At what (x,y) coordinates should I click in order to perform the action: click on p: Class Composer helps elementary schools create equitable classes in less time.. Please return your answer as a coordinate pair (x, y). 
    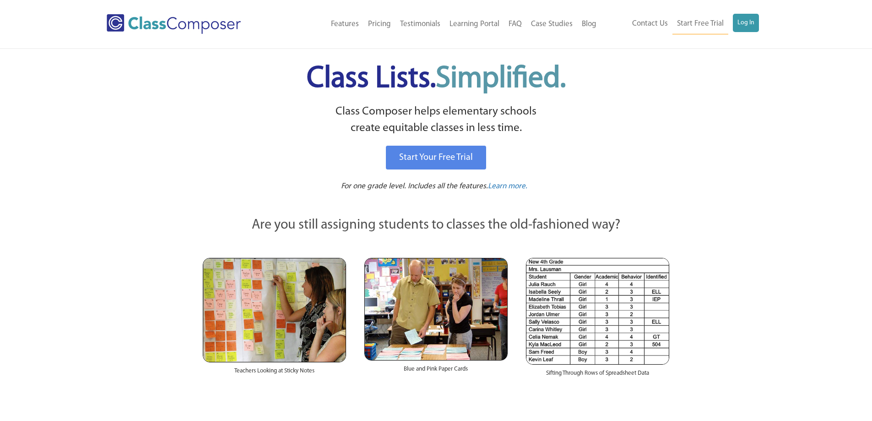
    Looking at the image, I should click on (436, 120).